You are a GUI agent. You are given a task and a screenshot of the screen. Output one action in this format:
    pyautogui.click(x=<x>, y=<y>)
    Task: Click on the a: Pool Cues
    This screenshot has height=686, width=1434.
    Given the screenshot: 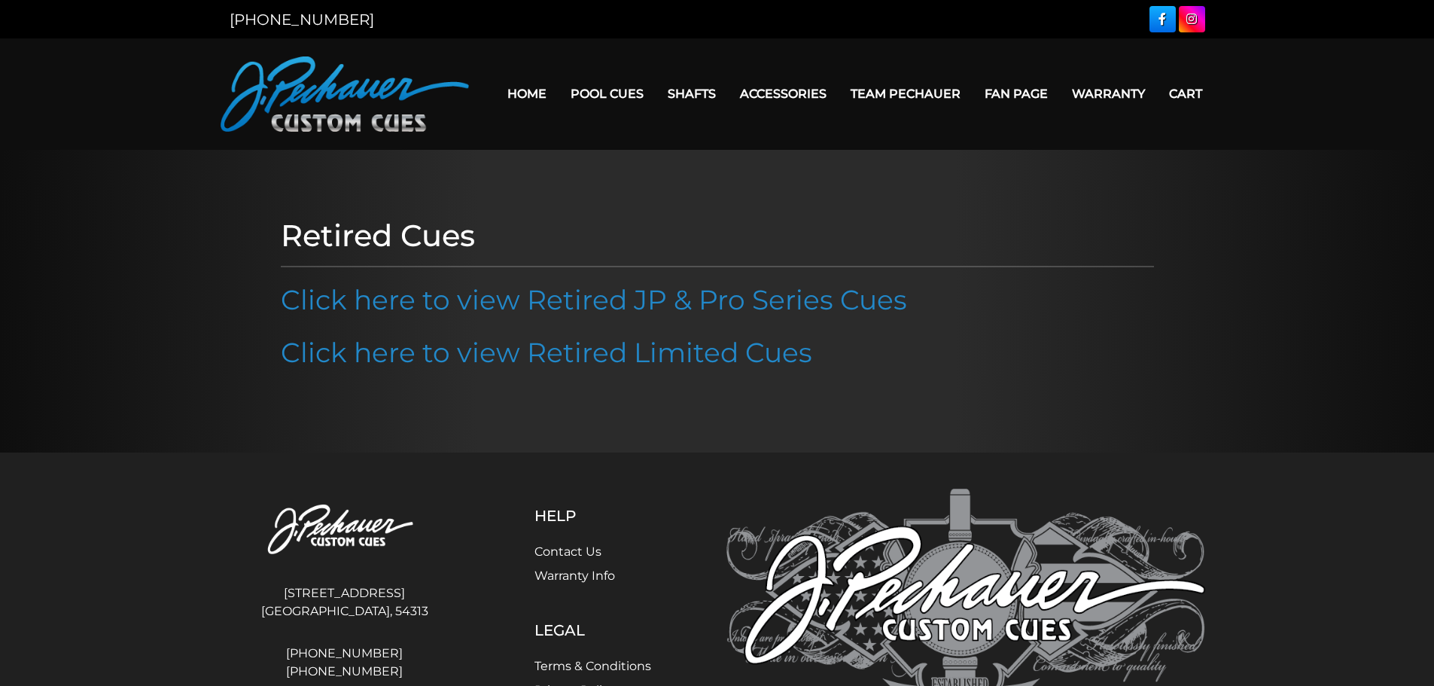 What is the action you would take?
    pyautogui.click(x=607, y=93)
    